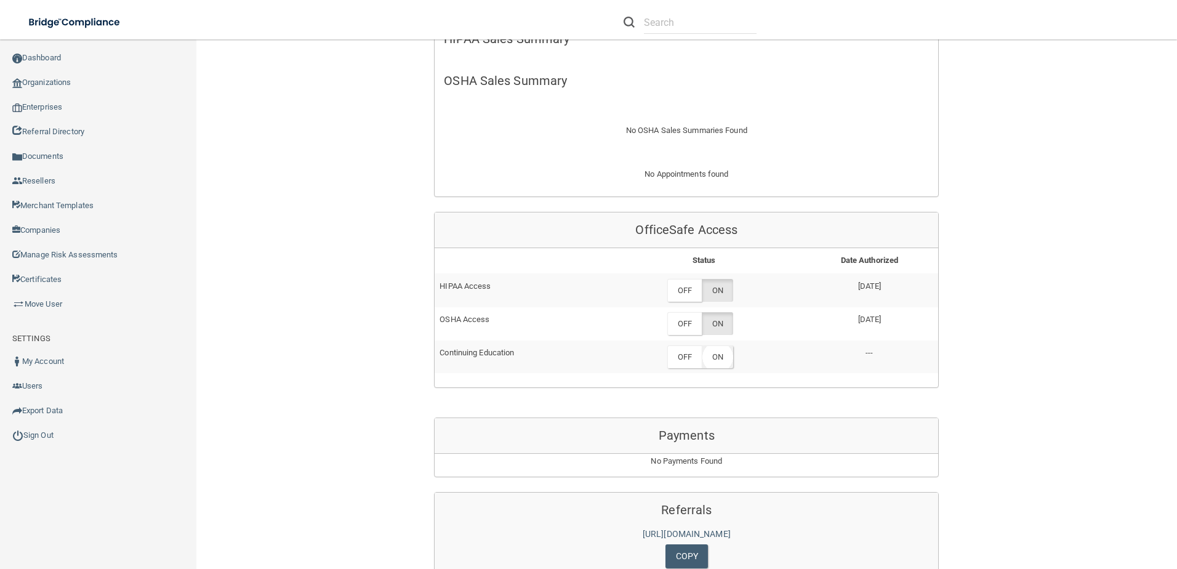 The height and width of the screenshot is (569, 1177). I want to click on td: HIPAA Access, so click(521, 290).